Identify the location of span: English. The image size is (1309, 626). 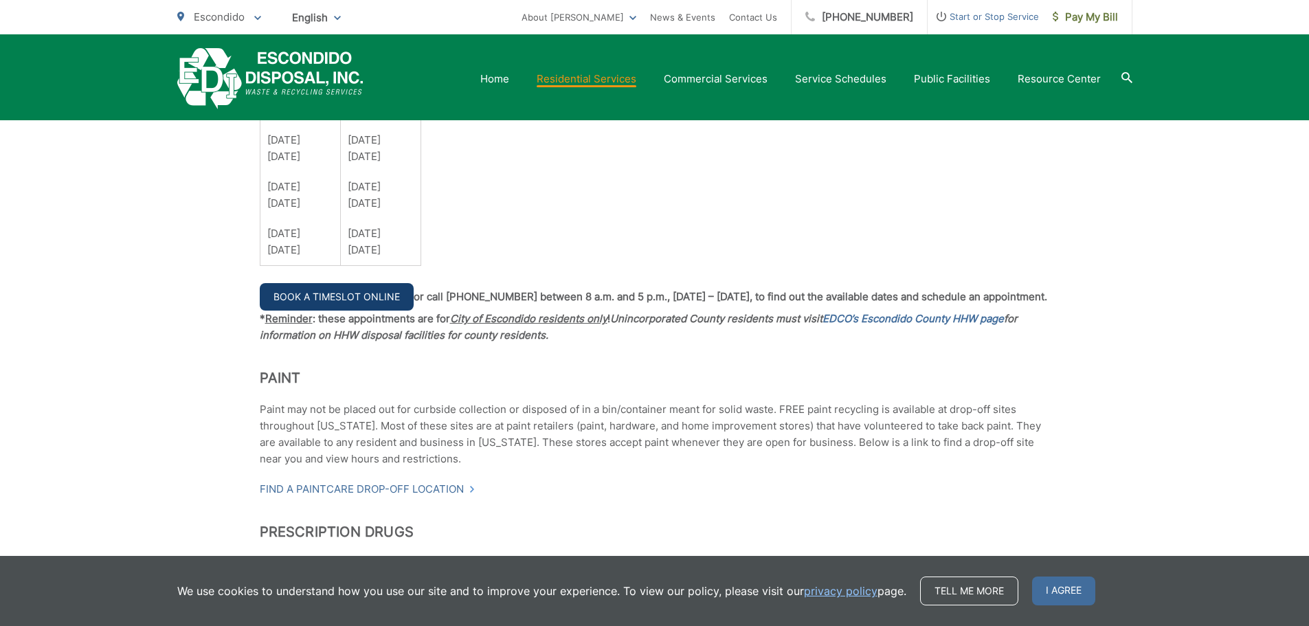
(316, 17).